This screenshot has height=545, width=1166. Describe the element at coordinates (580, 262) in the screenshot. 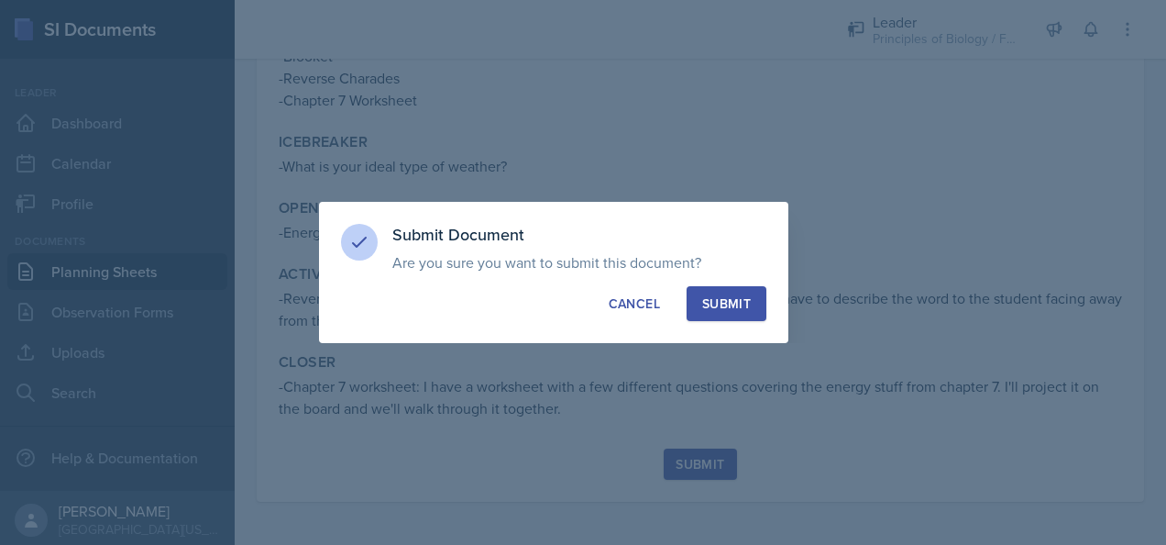

I see `p: Are you sure you want to submit this document?` at that location.